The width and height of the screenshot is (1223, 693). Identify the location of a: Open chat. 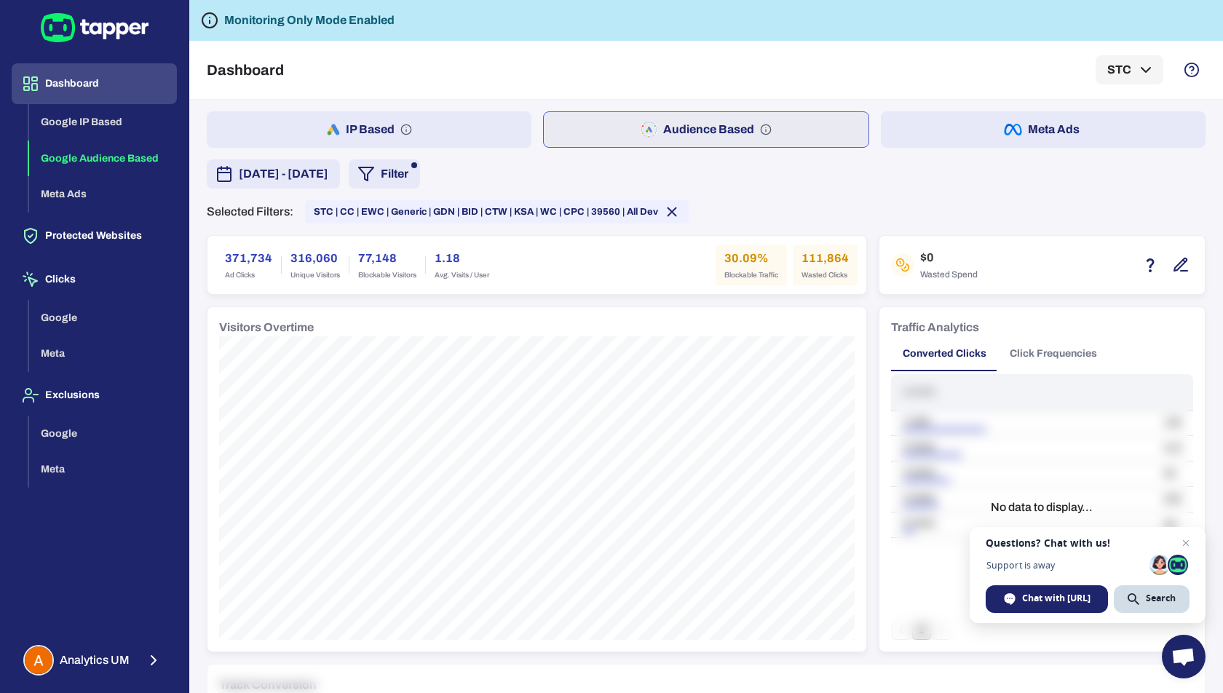
(1184, 657).